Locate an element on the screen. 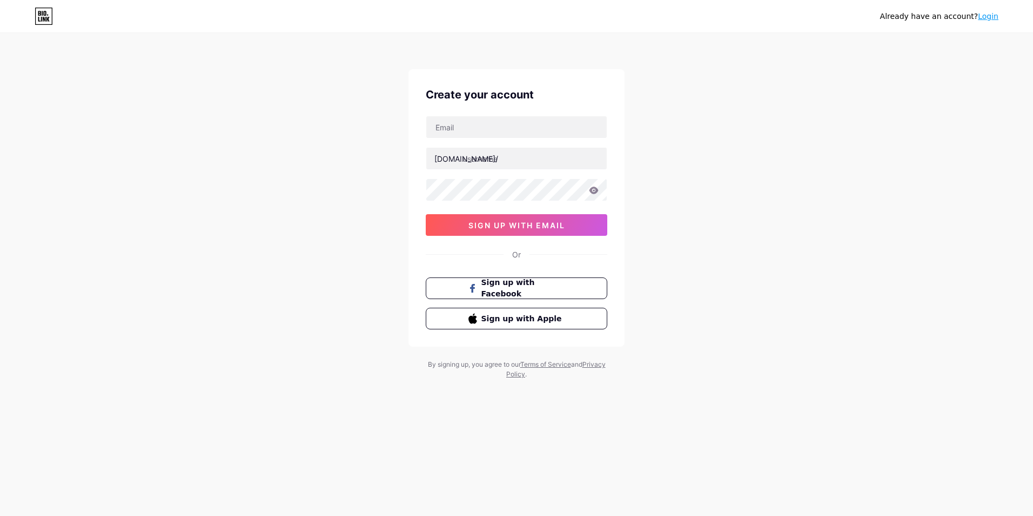 Image resolution: width=1033 pixels, height=516 pixels. button: Sign up with Facebook is located at coordinates (517, 288).